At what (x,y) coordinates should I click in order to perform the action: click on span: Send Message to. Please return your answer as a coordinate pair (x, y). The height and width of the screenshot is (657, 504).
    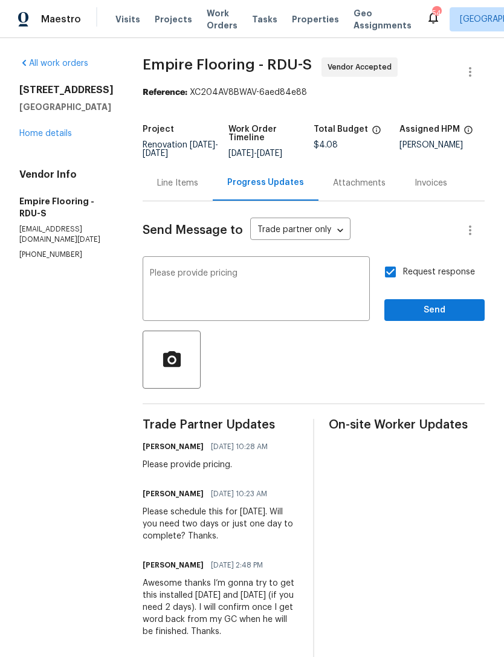
    Looking at the image, I should click on (193, 230).